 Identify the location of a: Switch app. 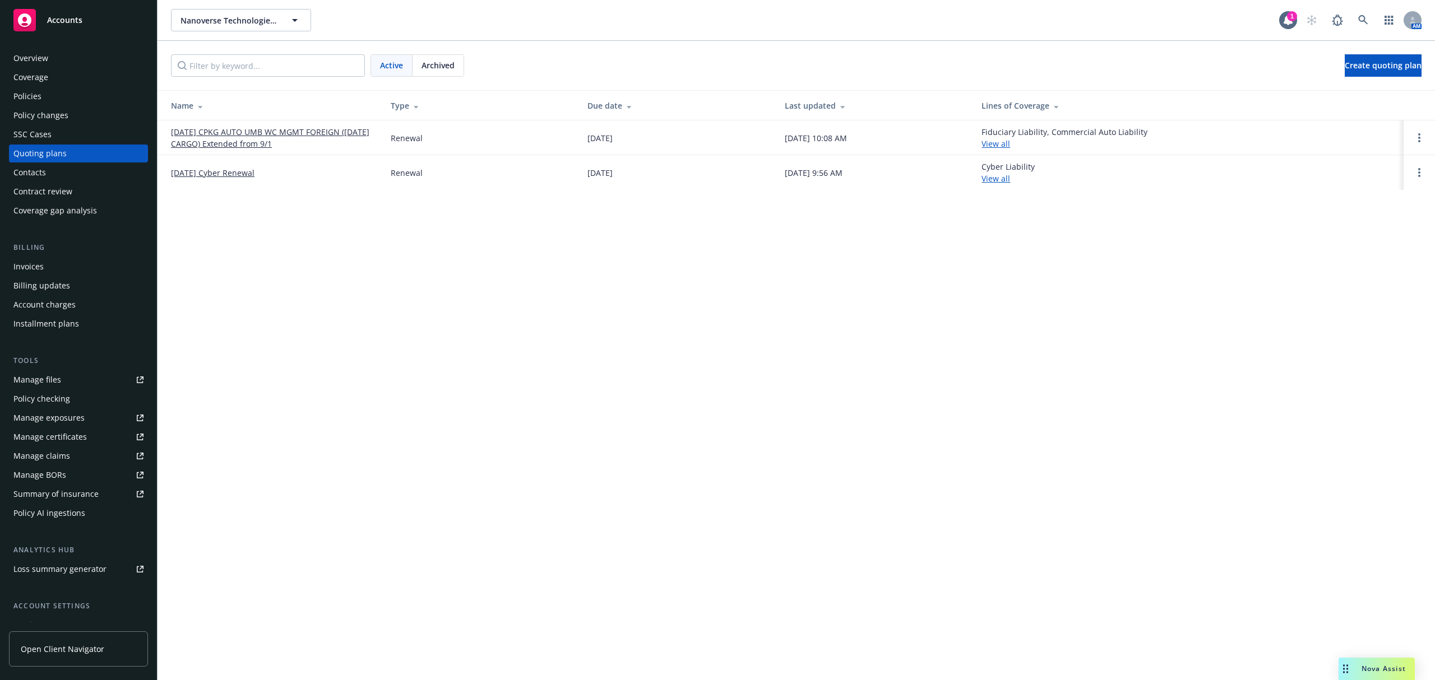
(1389, 20).